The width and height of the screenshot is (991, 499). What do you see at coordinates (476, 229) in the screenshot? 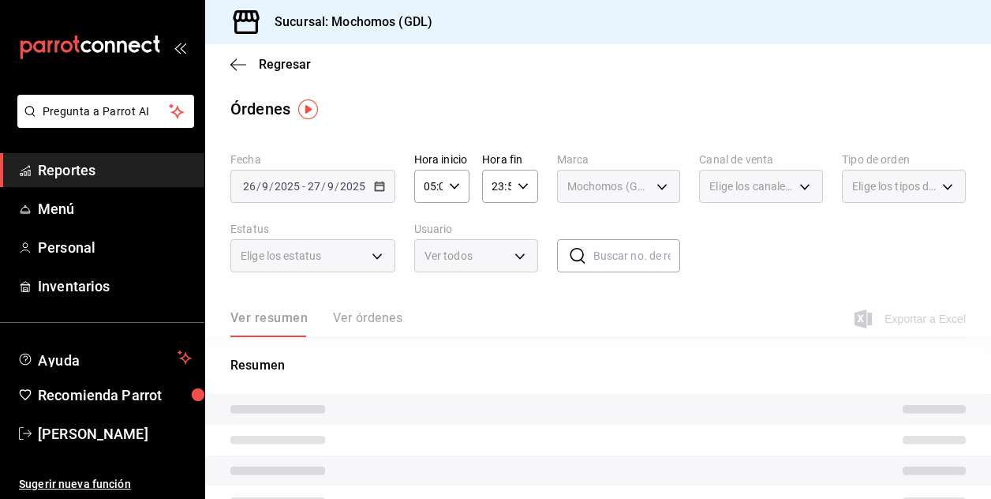
I see `label: Usuario` at bounding box center [476, 229].